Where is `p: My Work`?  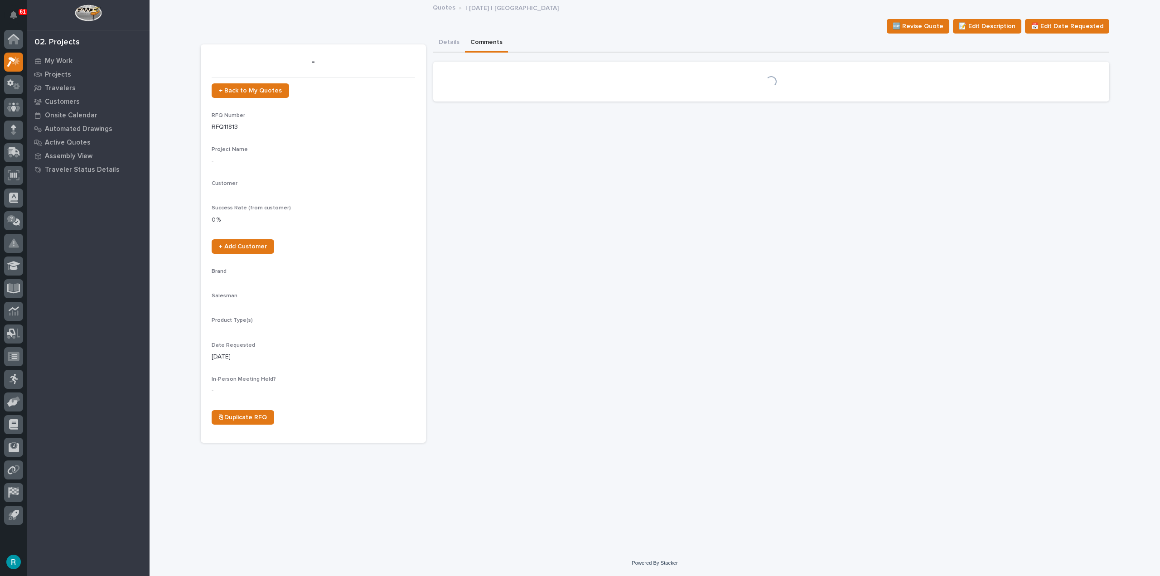
p: My Work is located at coordinates (58, 61).